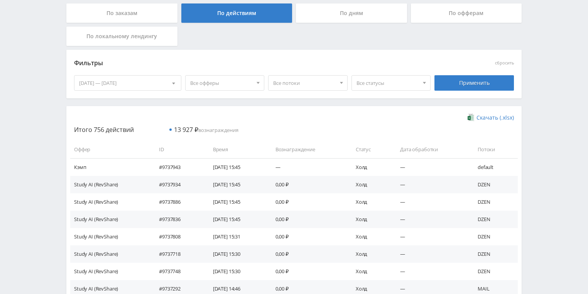  What do you see at coordinates (206, 130) in the screenshot?
I see `span: вознаграждения` at bounding box center [206, 130].